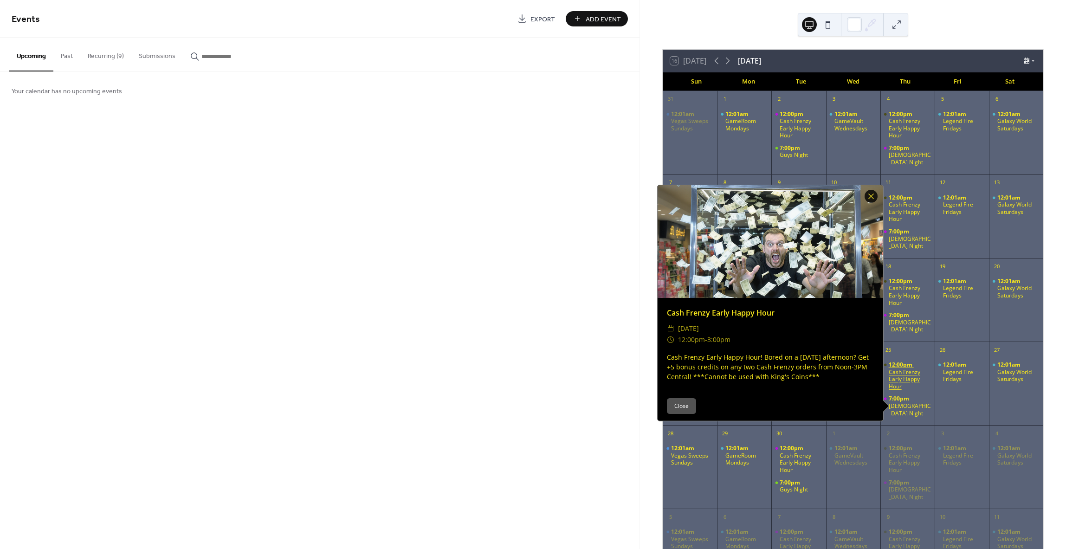  I want to click on button: Close, so click(682, 406).